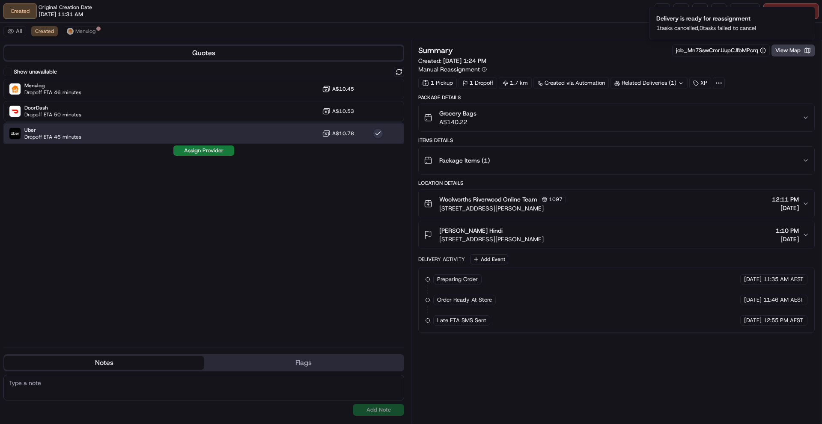  What do you see at coordinates (465, 161) in the screenshot?
I see `span: Package Items ( 1 )` at bounding box center [465, 161].